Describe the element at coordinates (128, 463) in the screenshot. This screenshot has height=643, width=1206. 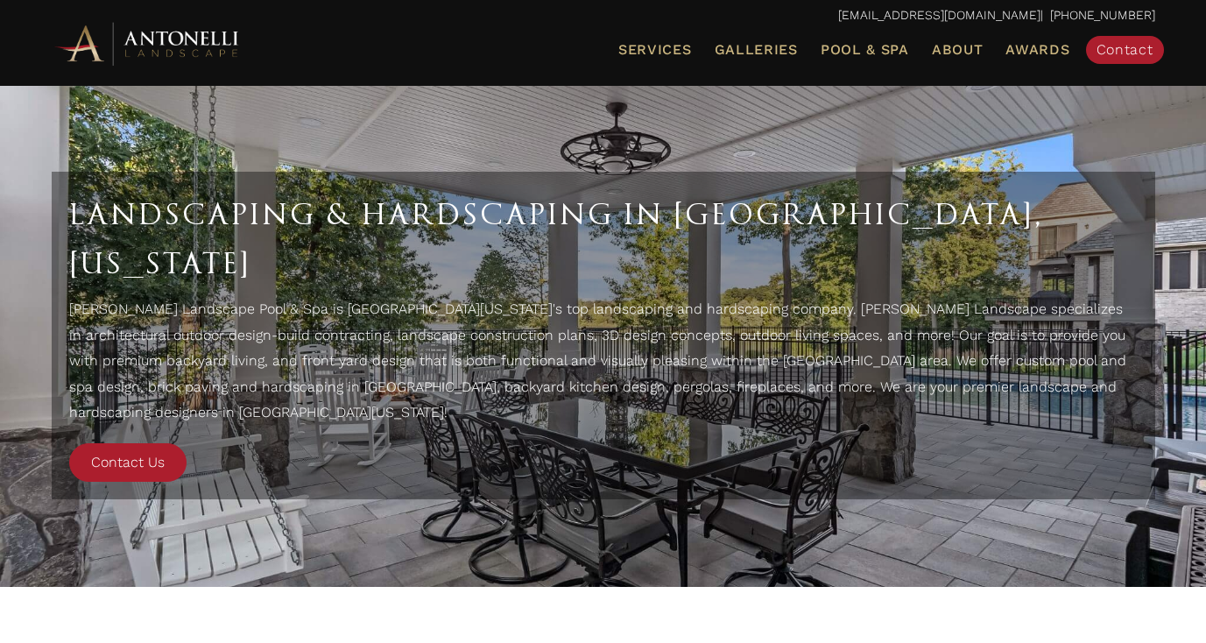
I see `a: Contact Us` at that location.